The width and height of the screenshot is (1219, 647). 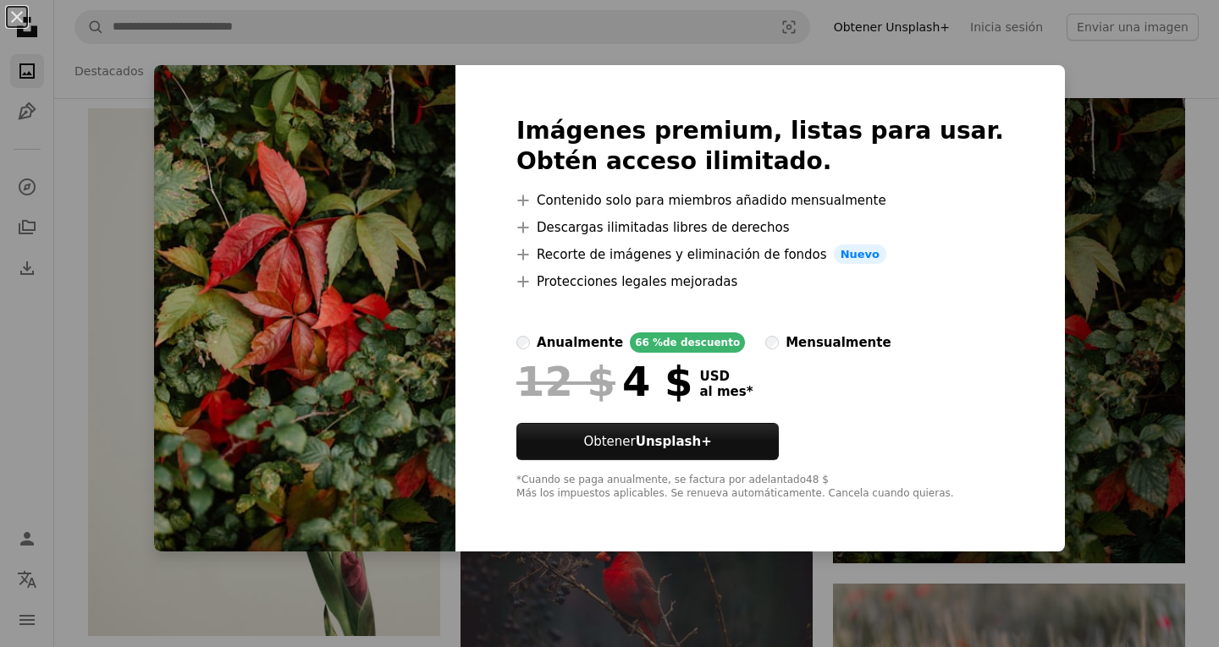 I want to click on h2: Imágenes premium, listas para usar. Obtén acceso ilimitado., so click(x=760, y=146).